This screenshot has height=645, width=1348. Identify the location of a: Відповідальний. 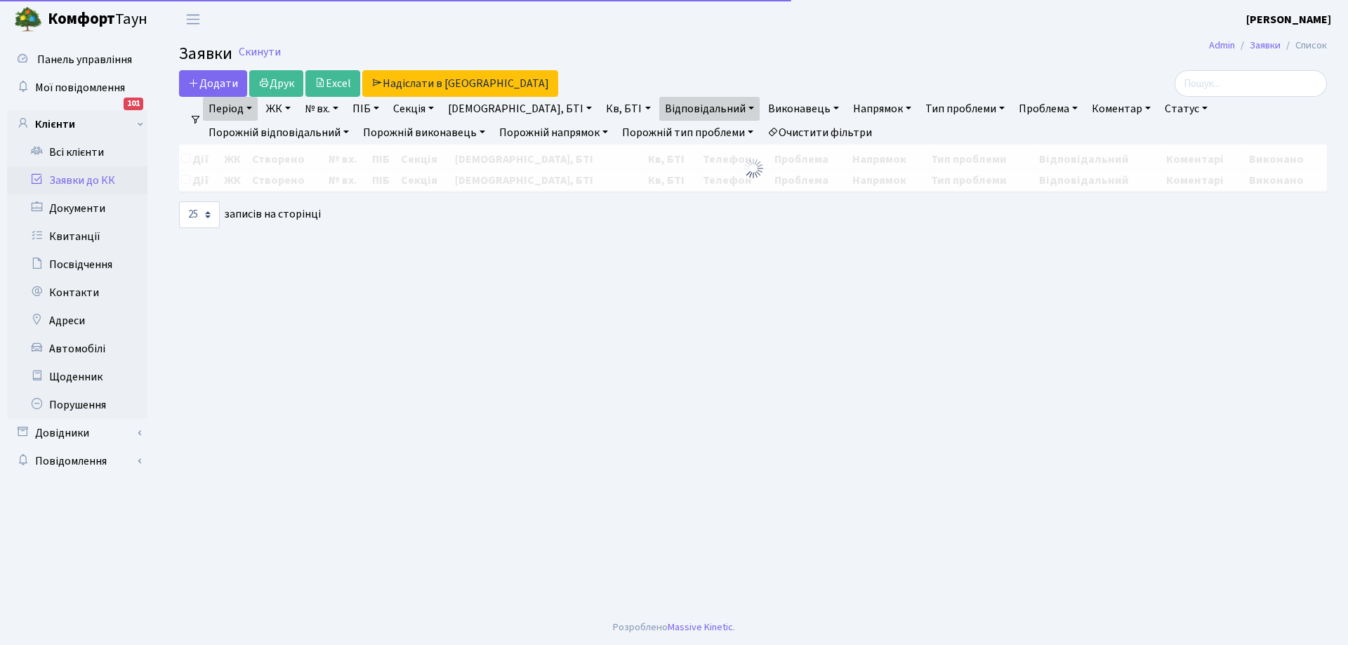
(709, 109).